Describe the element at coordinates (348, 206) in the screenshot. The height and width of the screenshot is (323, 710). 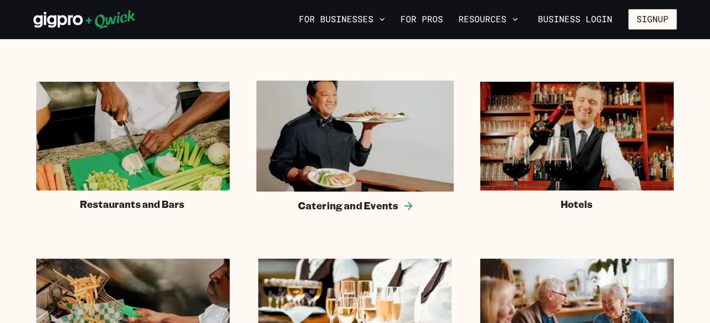
I see `span: Catering and Events` at that location.